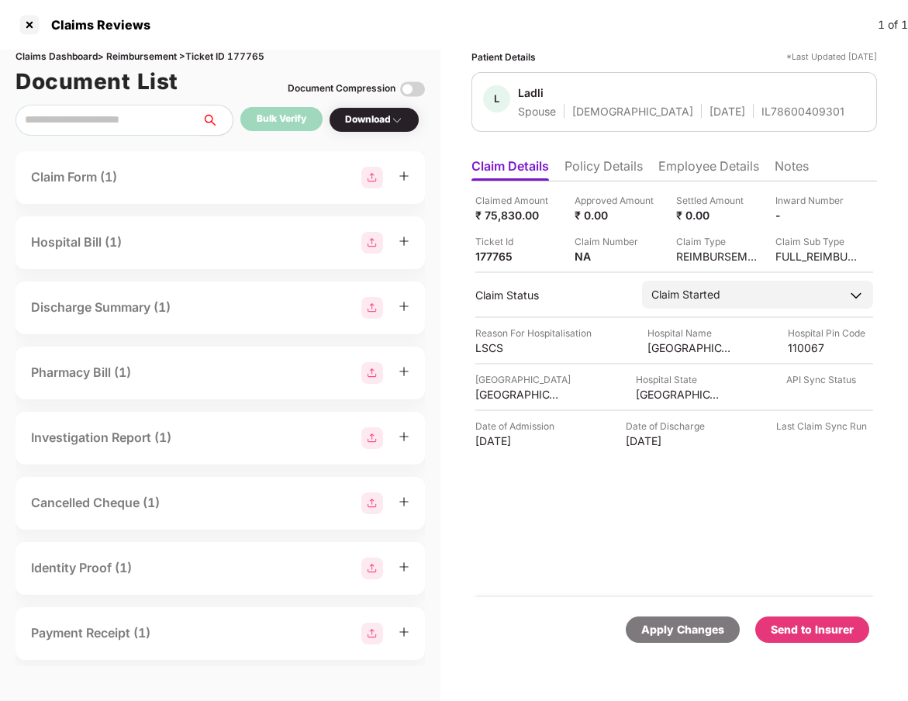 This screenshot has width=908, height=701. Describe the element at coordinates (81, 568) in the screenshot. I see `div: Identity Proof (1)` at that location.